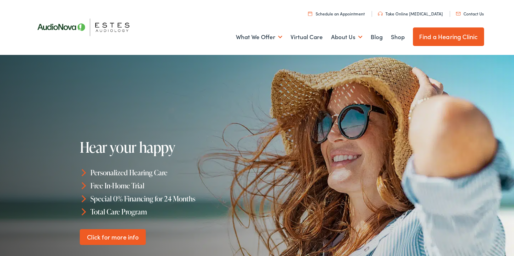 The image size is (514, 256). What do you see at coordinates (169, 173) in the screenshot?
I see `li: Personalized Hearing Care` at bounding box center [169, 173].